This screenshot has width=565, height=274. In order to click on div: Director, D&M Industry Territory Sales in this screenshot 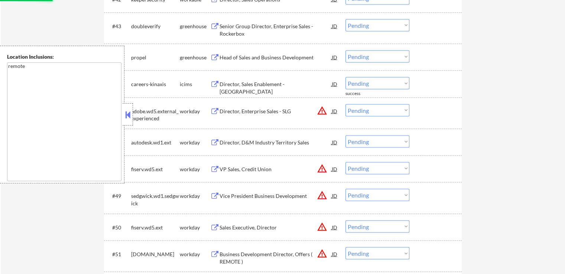, I will do `click(276, 142)`.